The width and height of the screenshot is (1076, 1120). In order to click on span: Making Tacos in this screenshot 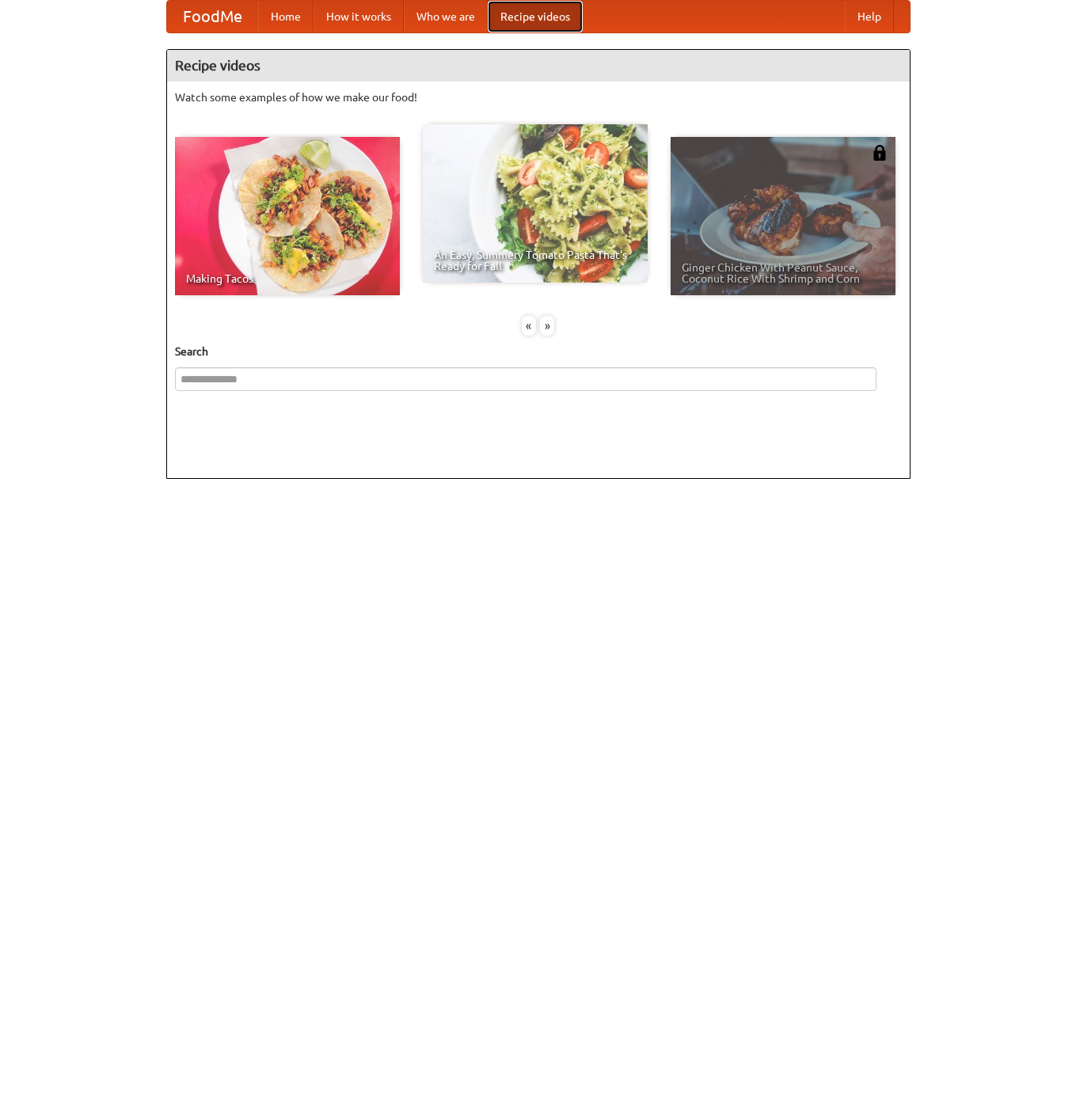, I will do `click(287, 279)`.